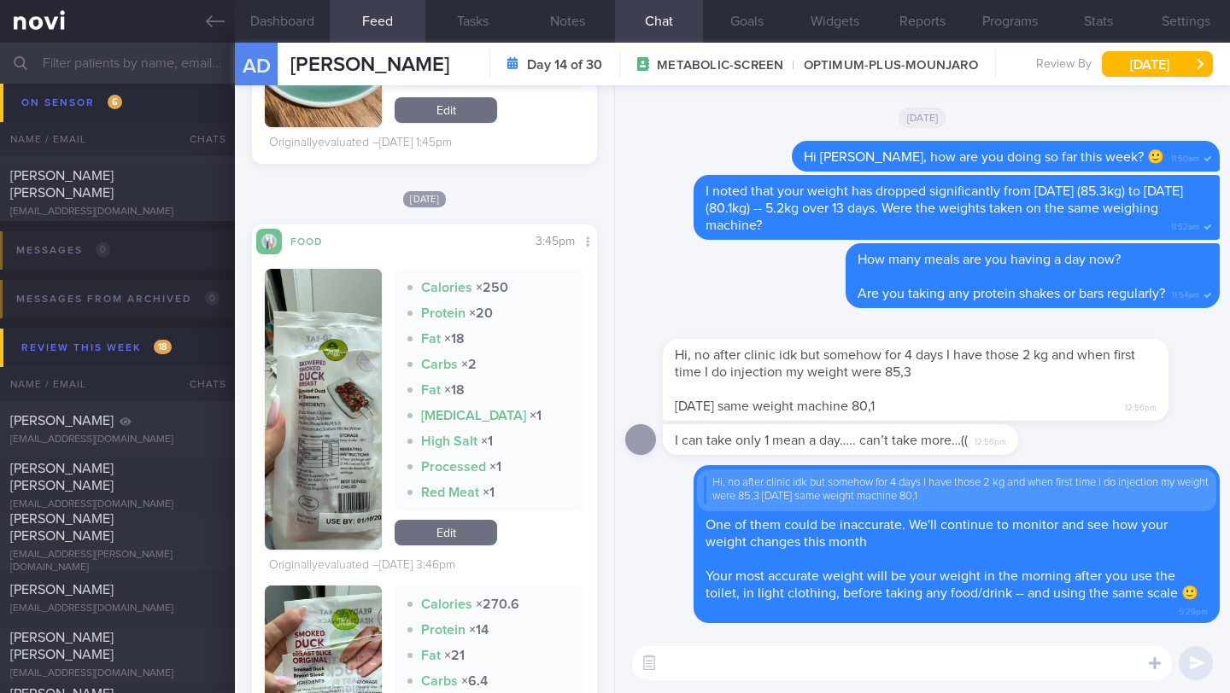  What do you see at coordinates (453, 467) in the screenshot?
I see `strong: Processed` at bounding box center [453, 467].